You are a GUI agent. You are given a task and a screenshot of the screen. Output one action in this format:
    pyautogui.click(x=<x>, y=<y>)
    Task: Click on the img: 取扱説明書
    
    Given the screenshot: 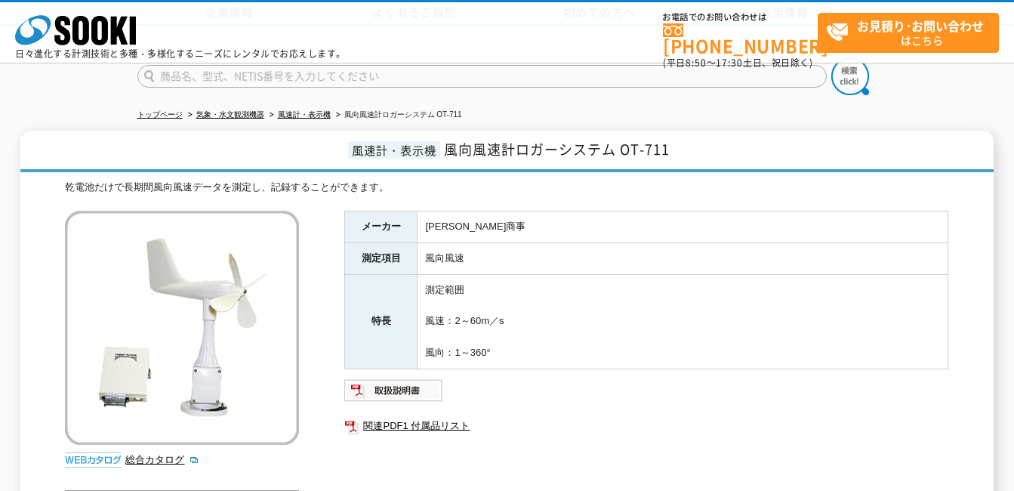 What is the action you would take?
    pyautogui.click(x=393, y=390)
    